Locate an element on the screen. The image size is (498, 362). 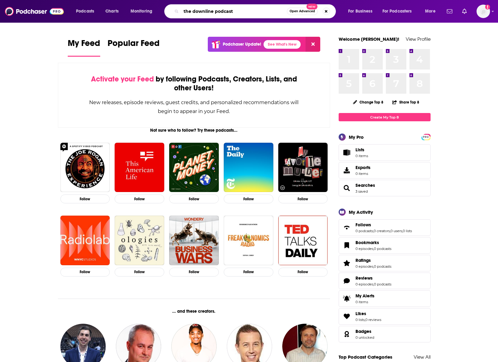
p: Podchaser Update! is located at coordinates (242, 44).